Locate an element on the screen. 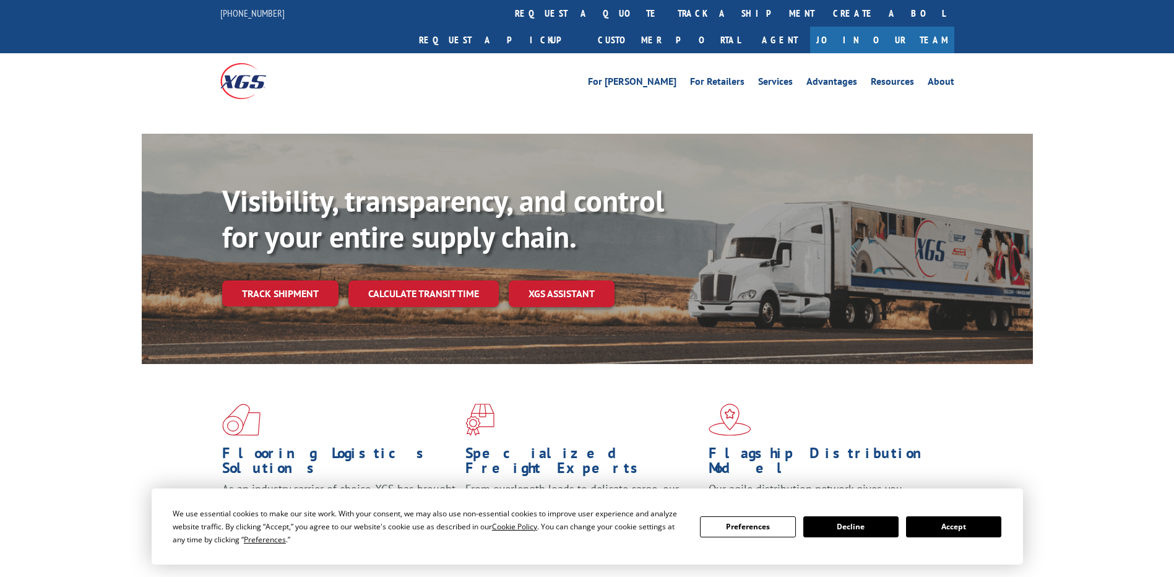  img: xgs-icon-total-supply-chain-intelligence-red is located at coordinates (241, 420).